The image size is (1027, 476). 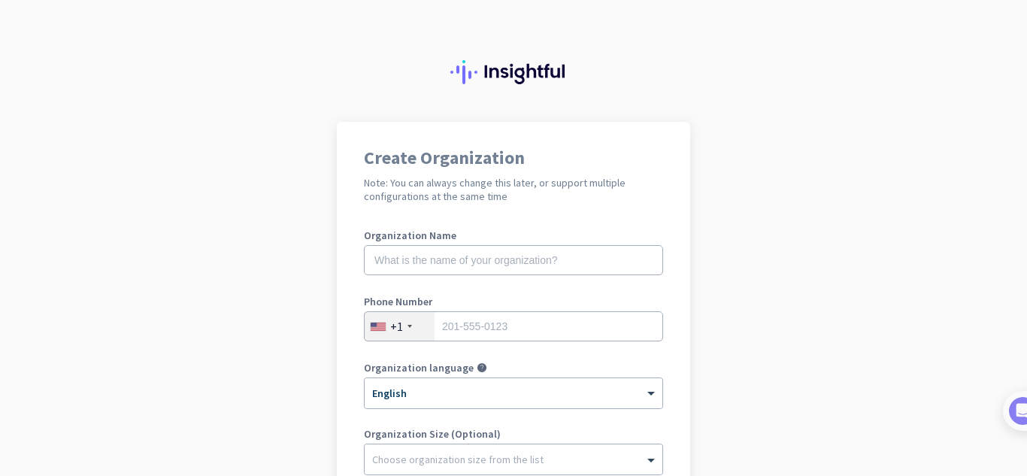 What do you see at coordinates (513, 72) in the screenshot?
I see `img: Insightful` at bounding box center [513, 72].